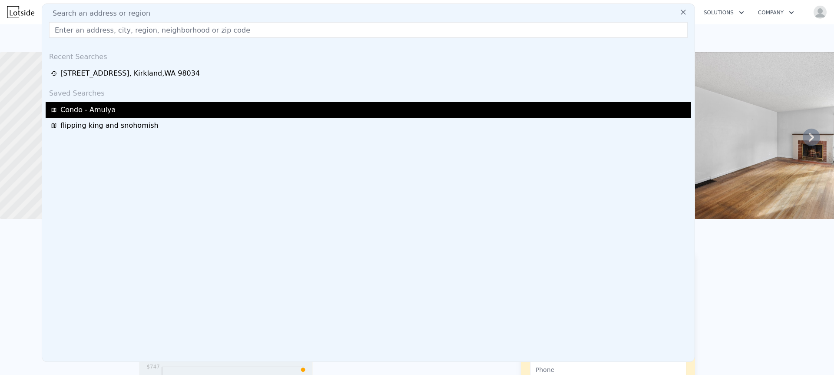  Describe the element at coordinates (370, 126) in the screenshot. I see `a: flipping king and snohomish` at that location.